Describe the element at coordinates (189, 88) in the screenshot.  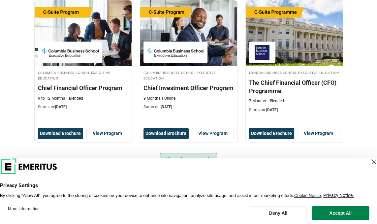
I see `h3: Chief Investment Officer Program` at that location.